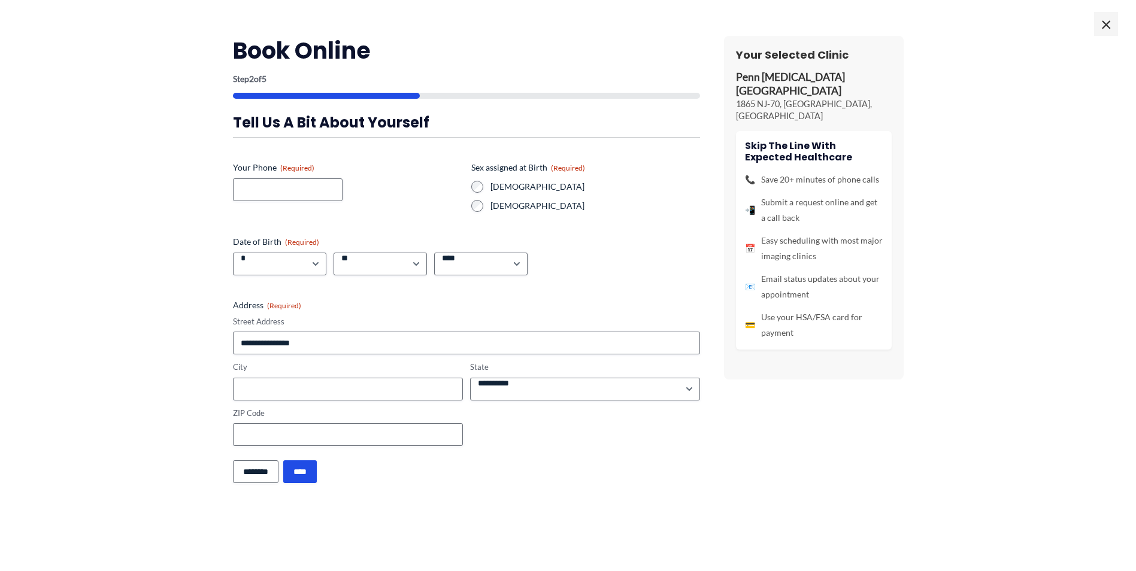  Describe the element at coordinates (466, 79) in the screenshot. I see `p: Step of` at that location.